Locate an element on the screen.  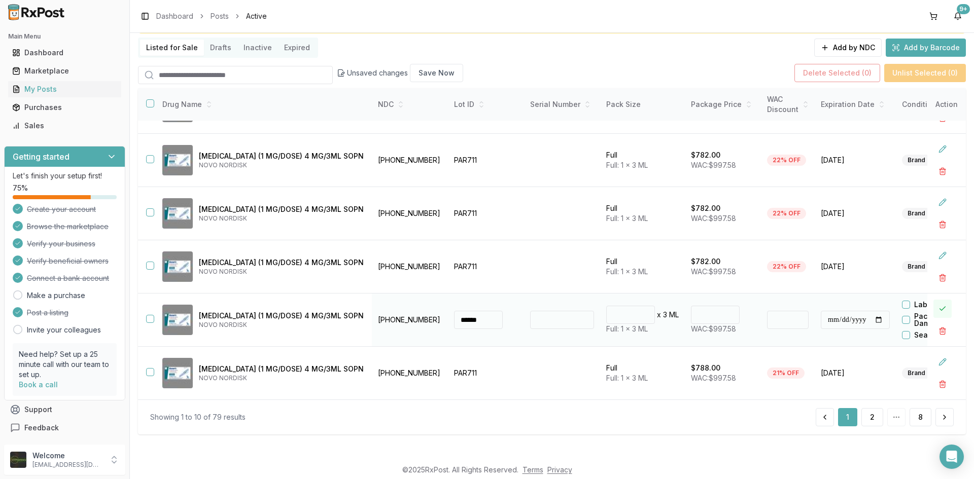
button: Drafts is located at coordinates (221, 48).